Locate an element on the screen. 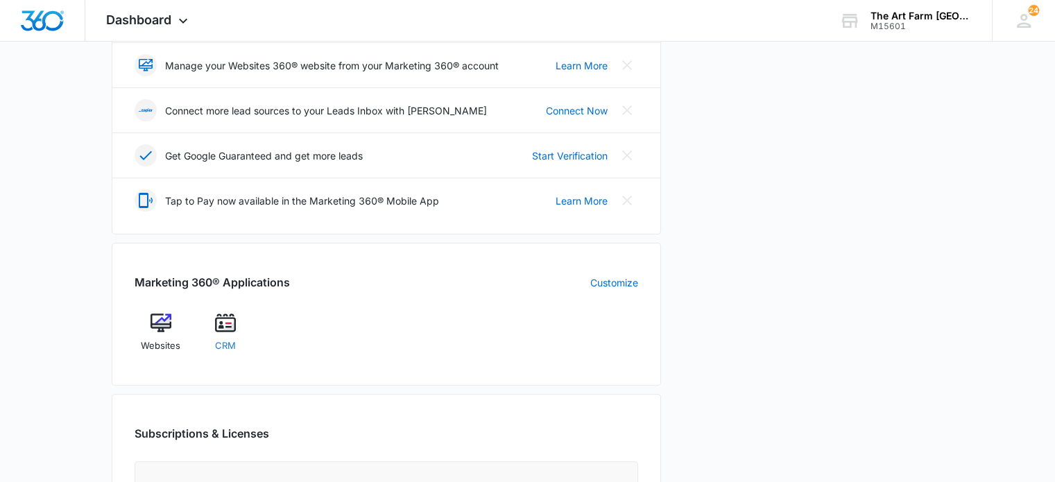 This screenshot has width=1055, height=482. div: account name is located at coordinates (921, 16).